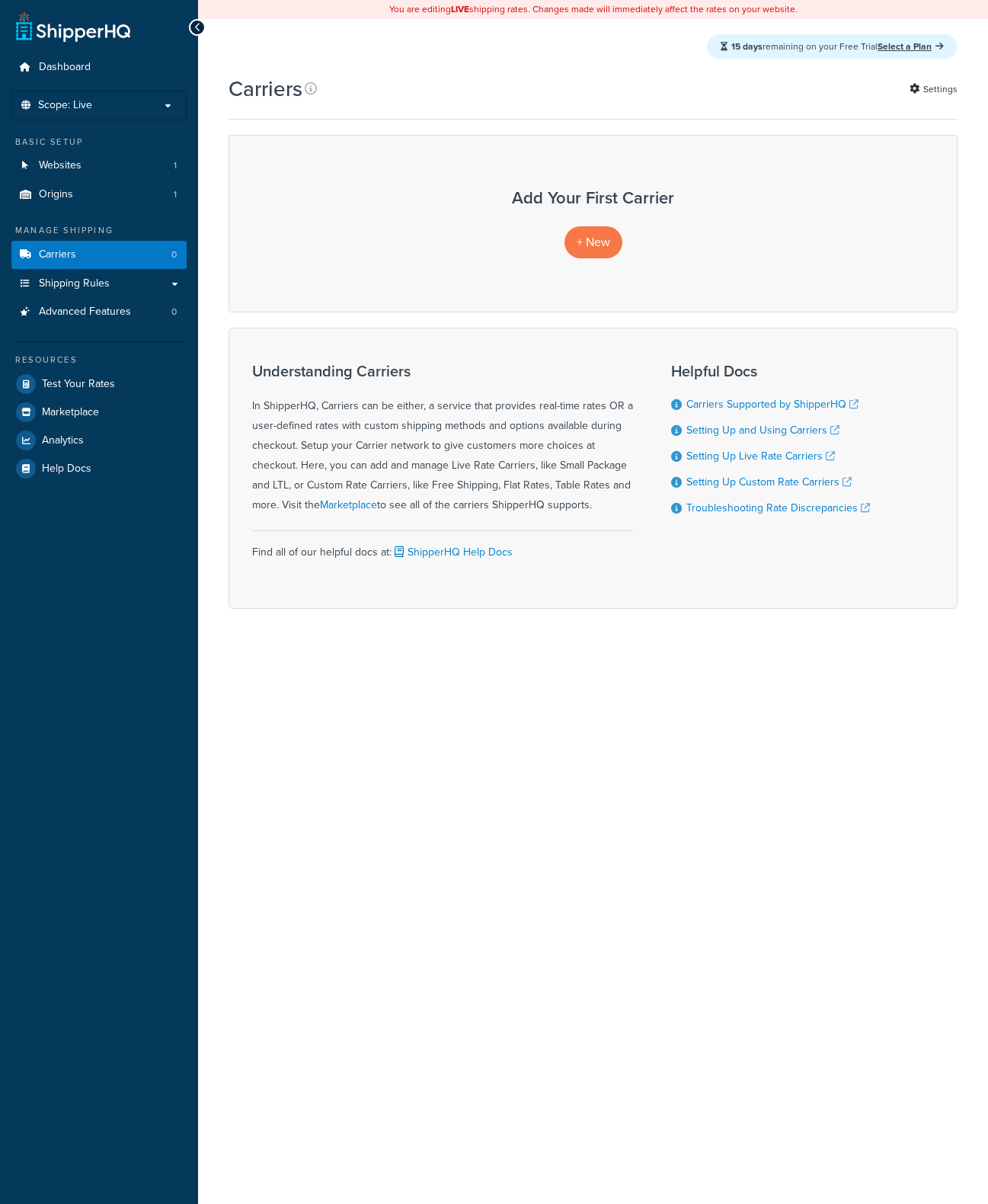 The image size is (988, 1204). I want to click on div: Manage Shipping, so click(99, 230).